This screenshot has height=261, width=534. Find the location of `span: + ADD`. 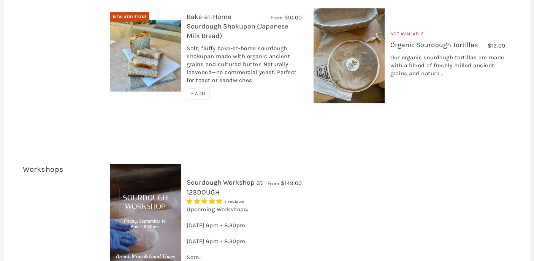

span: + ADD is located at coordinates (198, 94).